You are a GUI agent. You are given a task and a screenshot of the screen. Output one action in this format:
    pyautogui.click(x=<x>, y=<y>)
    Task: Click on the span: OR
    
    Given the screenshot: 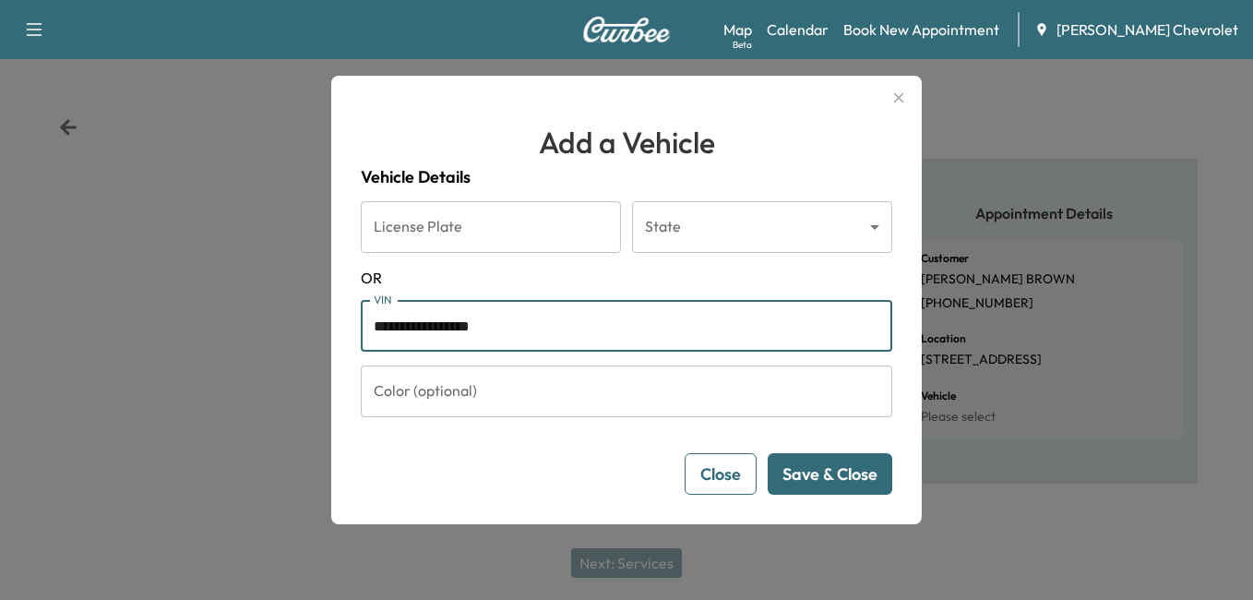 What is the action you would take?
    pyautogui.click(x=626, y=278)
    